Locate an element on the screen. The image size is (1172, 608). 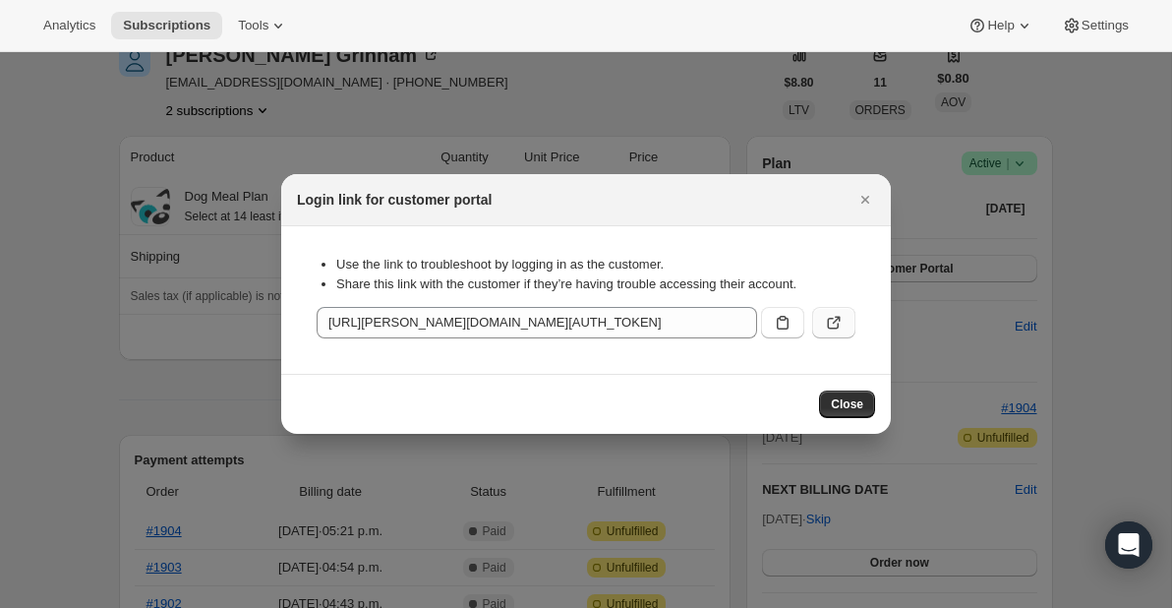
li: Use the link to troubleshoot by logging in as the customer. is located at coordinates (596, 265).